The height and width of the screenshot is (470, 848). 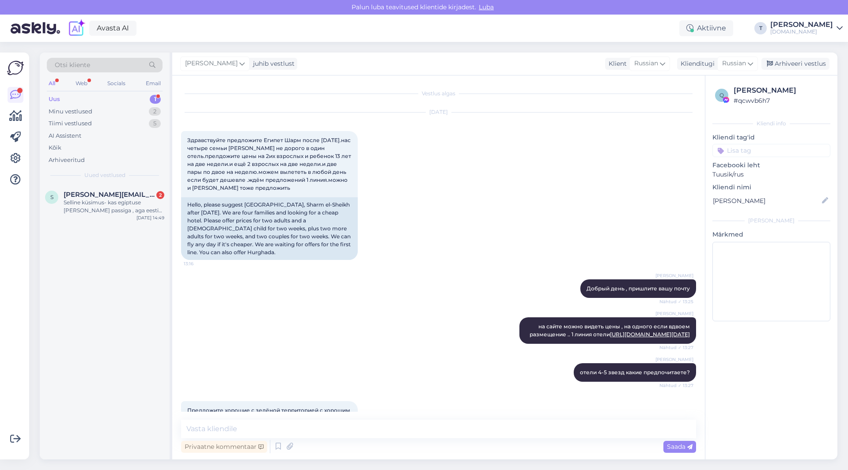 I want to click on p: Facebooki leht, so click(x=771, y=165).